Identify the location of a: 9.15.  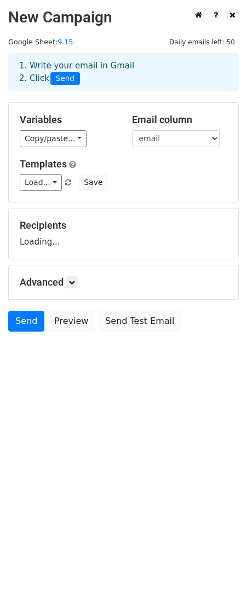
(65, 42).